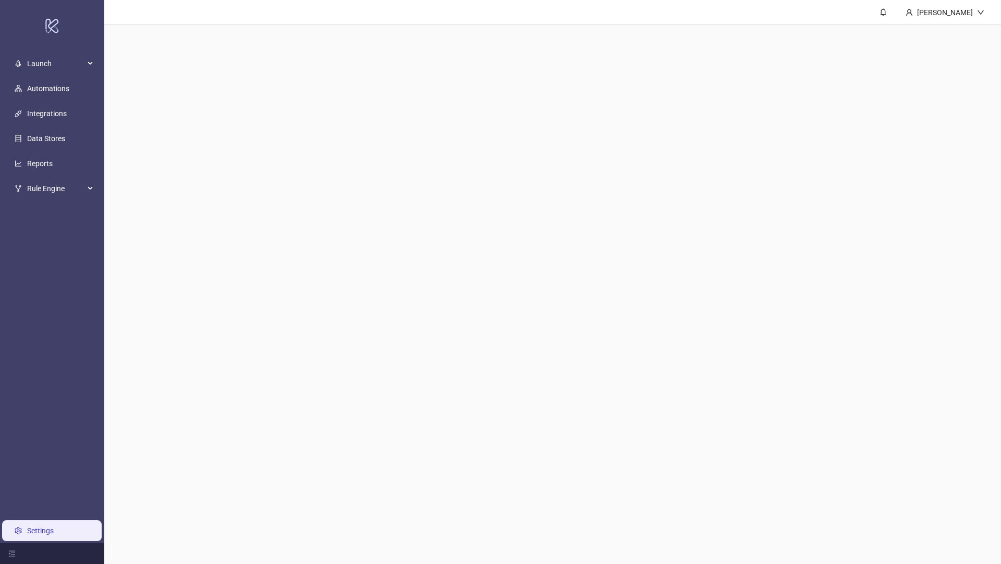  What do you see at coordinates (909, 13) in the screenshot?
I see `span: user` at bounding box center [909, 13].